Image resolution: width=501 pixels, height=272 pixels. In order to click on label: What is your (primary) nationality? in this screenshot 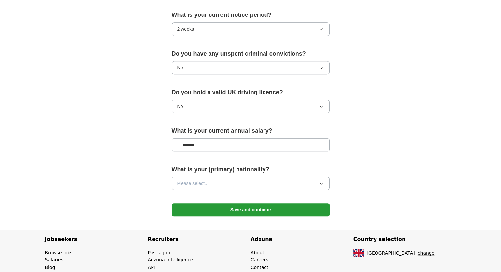, I will do `click(251, 169)`.